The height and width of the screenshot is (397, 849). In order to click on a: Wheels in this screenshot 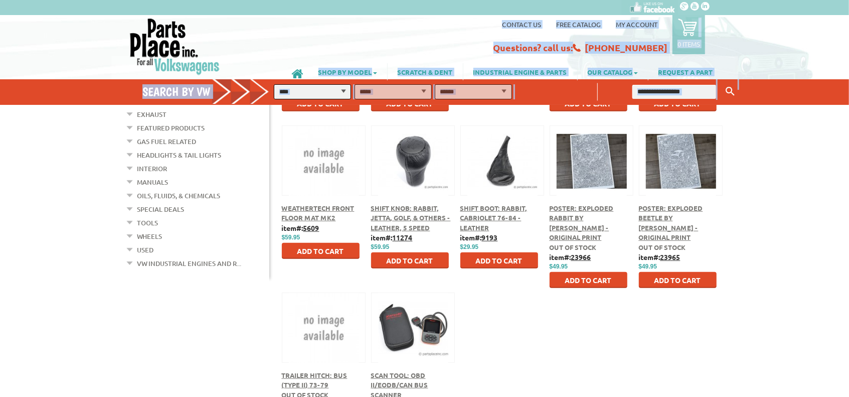, I will do `click(150, 236)`.